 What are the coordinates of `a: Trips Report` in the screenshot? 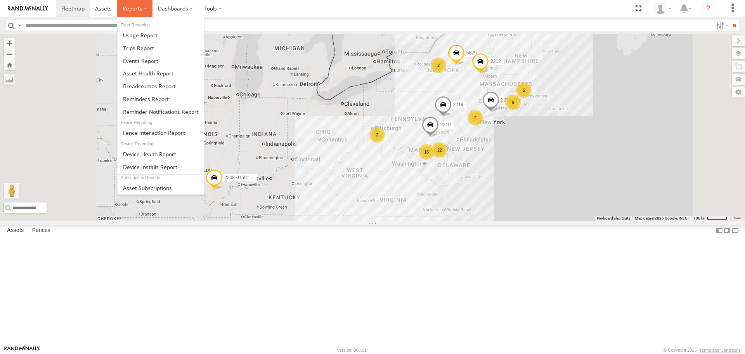 It's located at (161, 48).